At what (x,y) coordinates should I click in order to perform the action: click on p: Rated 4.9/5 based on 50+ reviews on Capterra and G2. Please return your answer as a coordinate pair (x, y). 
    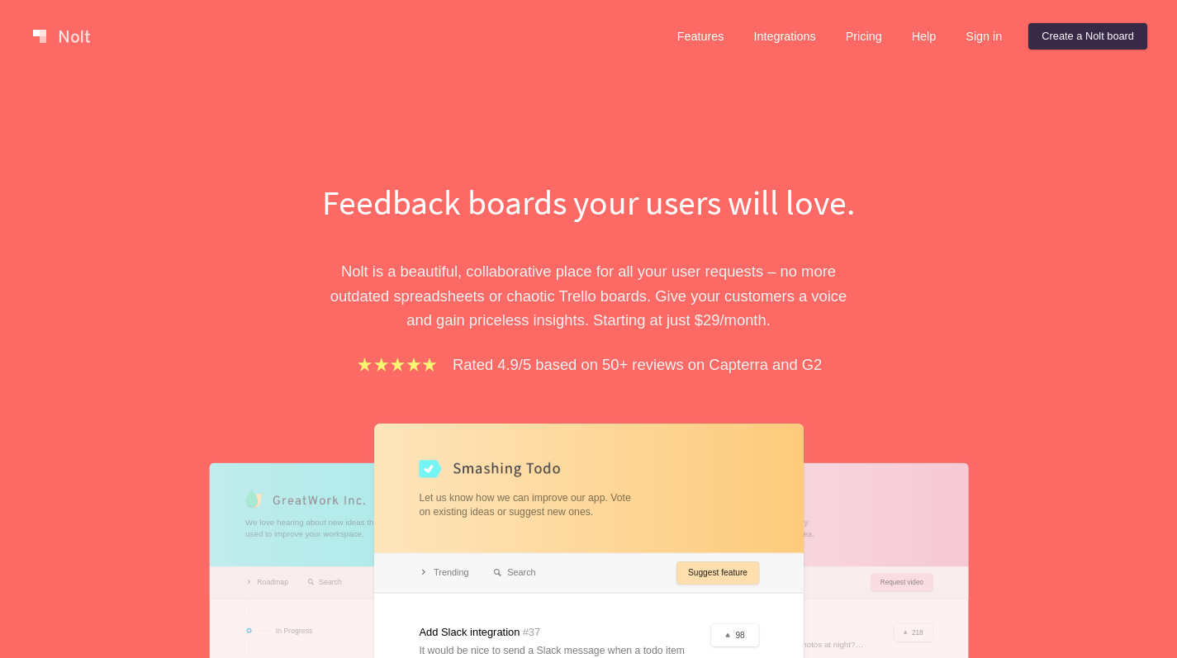
    Looking at the image, I should click on (637, 364).